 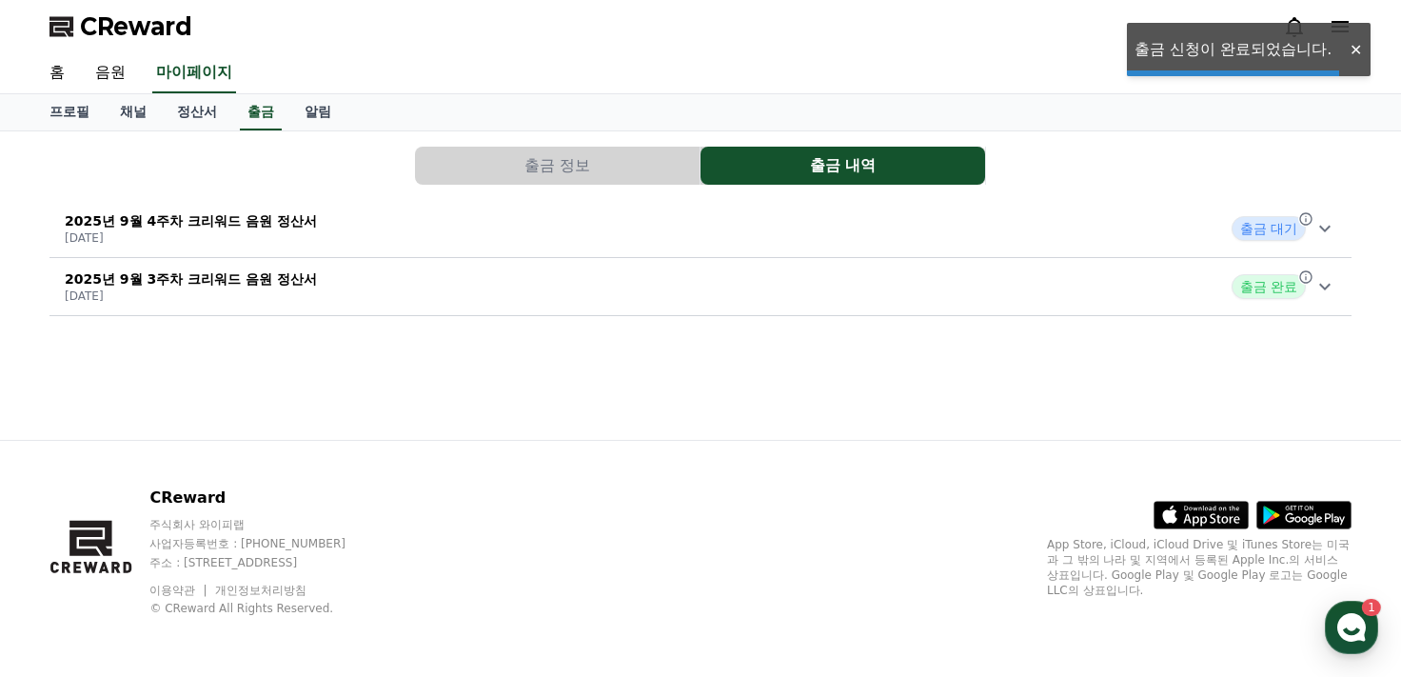 What do you see at coordinates (194, 73) in the screenshot?
I see `a: 마이페이지` at bounding box center [194, 73].